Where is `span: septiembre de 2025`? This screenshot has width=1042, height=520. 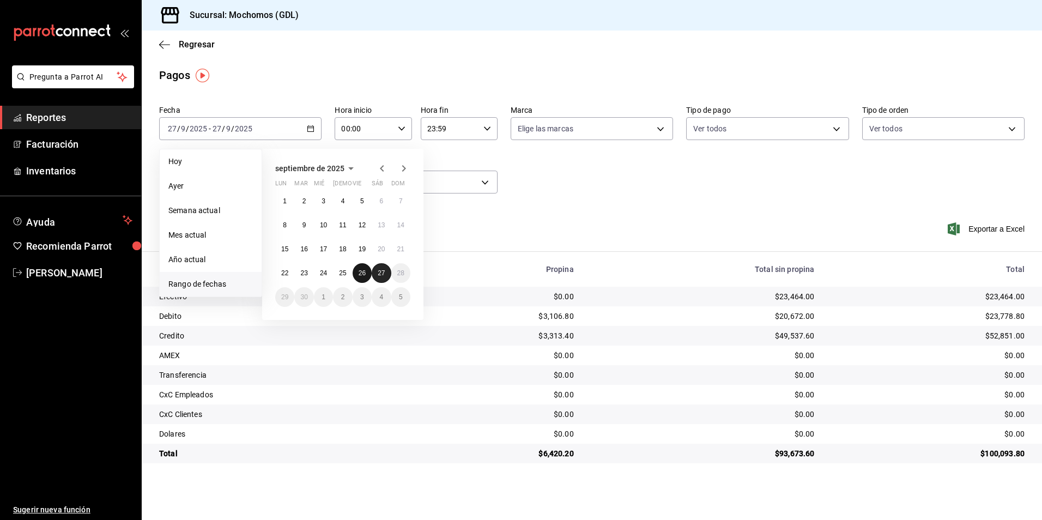 span: septiembre de 2025 is located at coordinates (310, 168).